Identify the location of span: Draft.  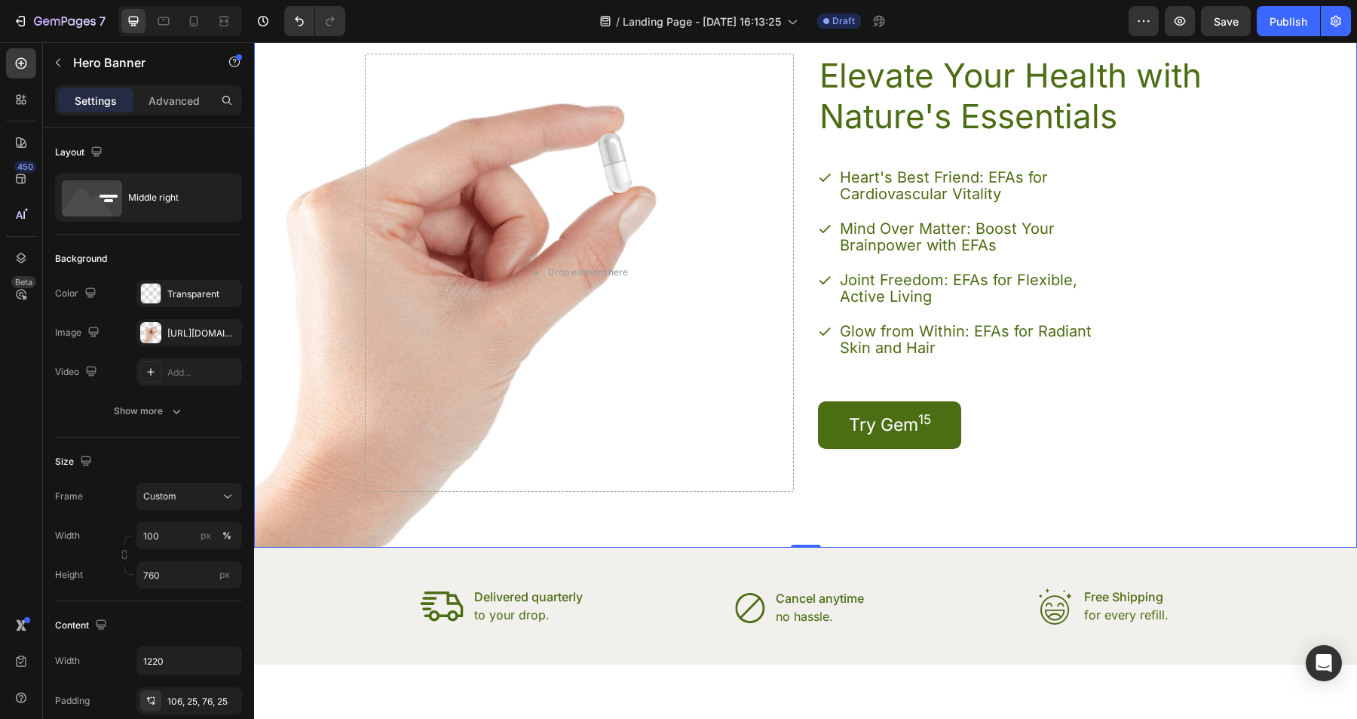
(844, 21).